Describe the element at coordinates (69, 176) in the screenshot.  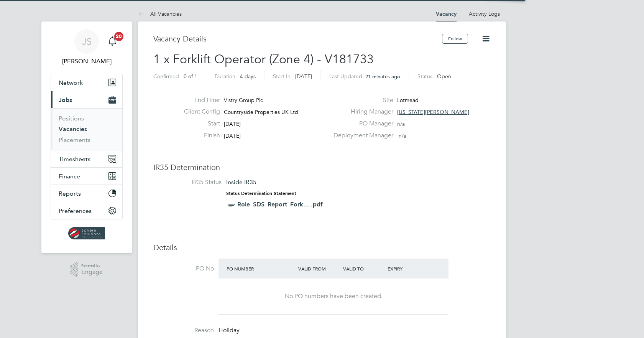
I see `span: Finance` at that location.